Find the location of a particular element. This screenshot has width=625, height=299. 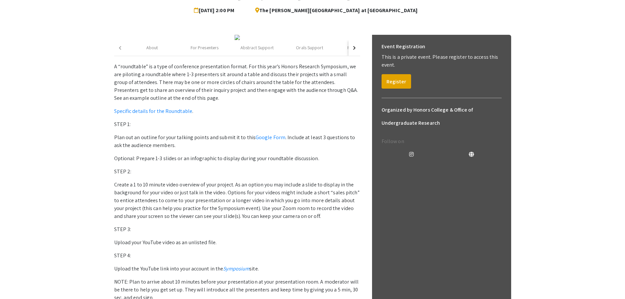

div: Poster Support is located at coordinates (362, 48).